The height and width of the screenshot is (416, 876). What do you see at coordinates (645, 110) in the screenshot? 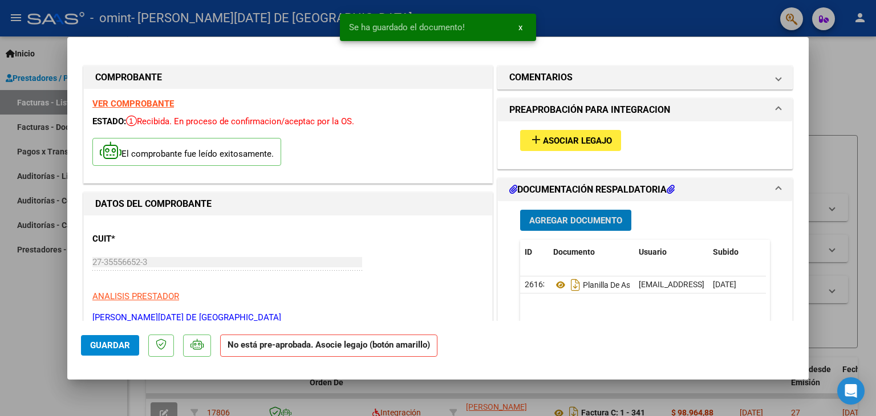
I see `mat-expansion-panel-header: PREAPROBACIÓN PARA INTEGRACION` at bounding box center [645, 110].